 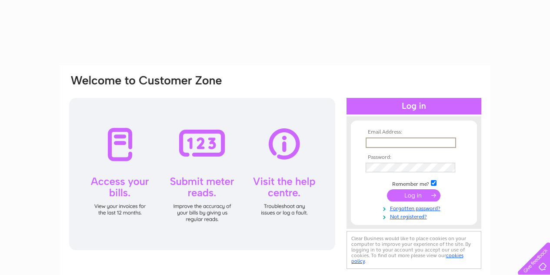 I want to click on td: Remember me?, so click(x=414, y=183).